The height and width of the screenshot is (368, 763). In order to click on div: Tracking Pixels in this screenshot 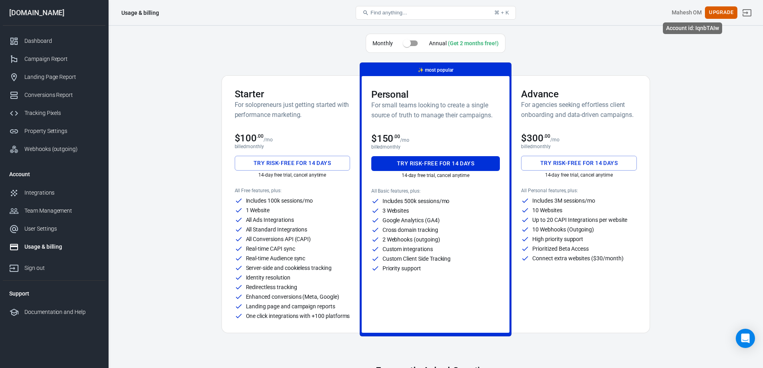, I will do `click(62, 113)`.